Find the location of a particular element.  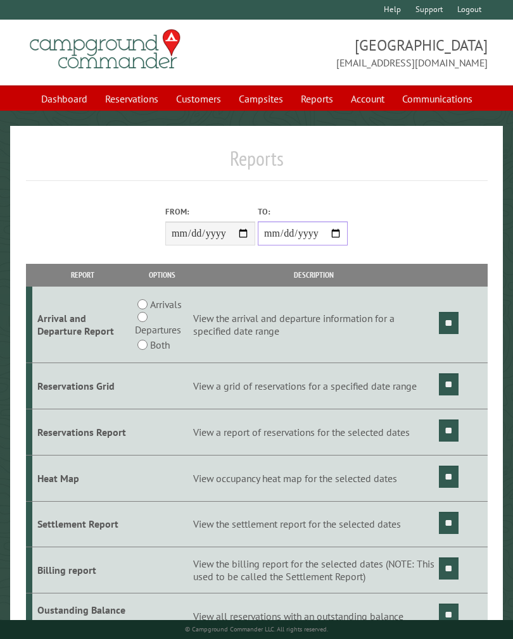

th: Options is located at coordinates (162, 275).